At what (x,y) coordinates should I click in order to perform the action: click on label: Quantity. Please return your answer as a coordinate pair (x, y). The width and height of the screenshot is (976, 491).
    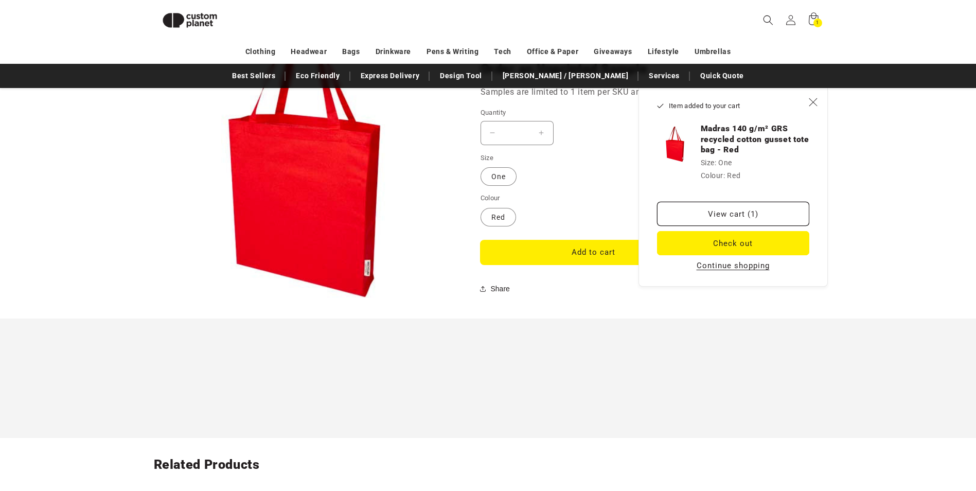
    Looking at the image, I should click on (594, 113).